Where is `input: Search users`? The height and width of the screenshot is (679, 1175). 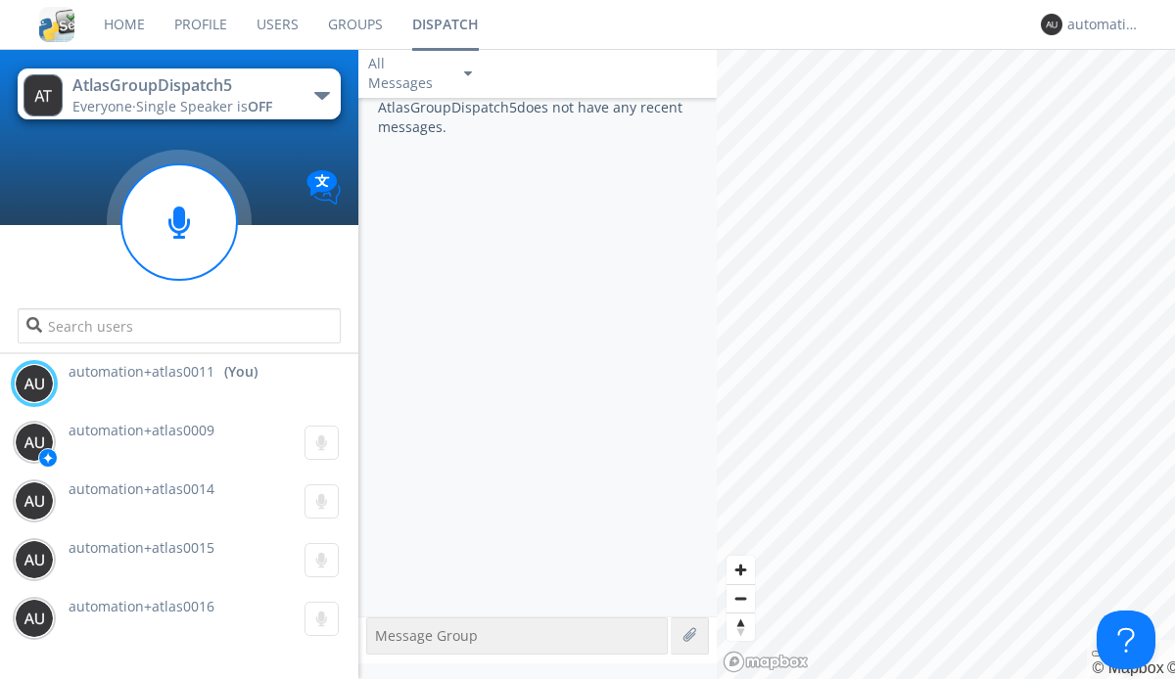
input: Search users is located at coordinates (178, 326).